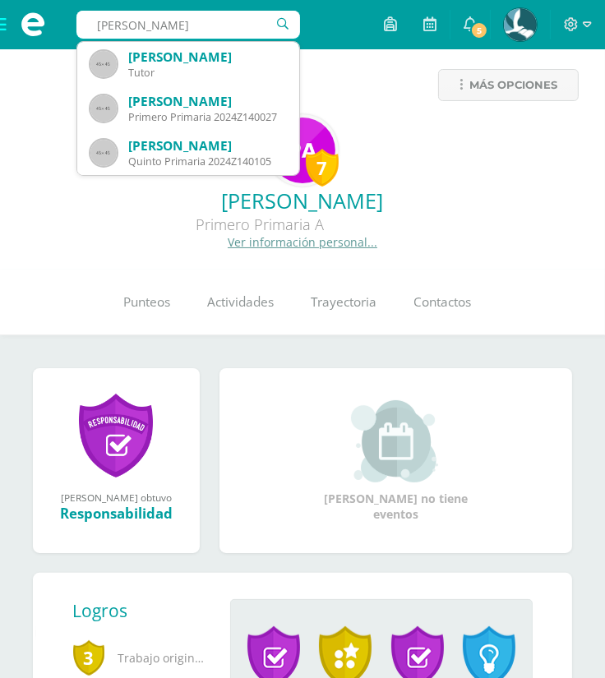 The height and width of the screenshot is (678, 605). Describe the element at coordinates (147, 301) in the screenshot. I see `span: Punteos` at that location.